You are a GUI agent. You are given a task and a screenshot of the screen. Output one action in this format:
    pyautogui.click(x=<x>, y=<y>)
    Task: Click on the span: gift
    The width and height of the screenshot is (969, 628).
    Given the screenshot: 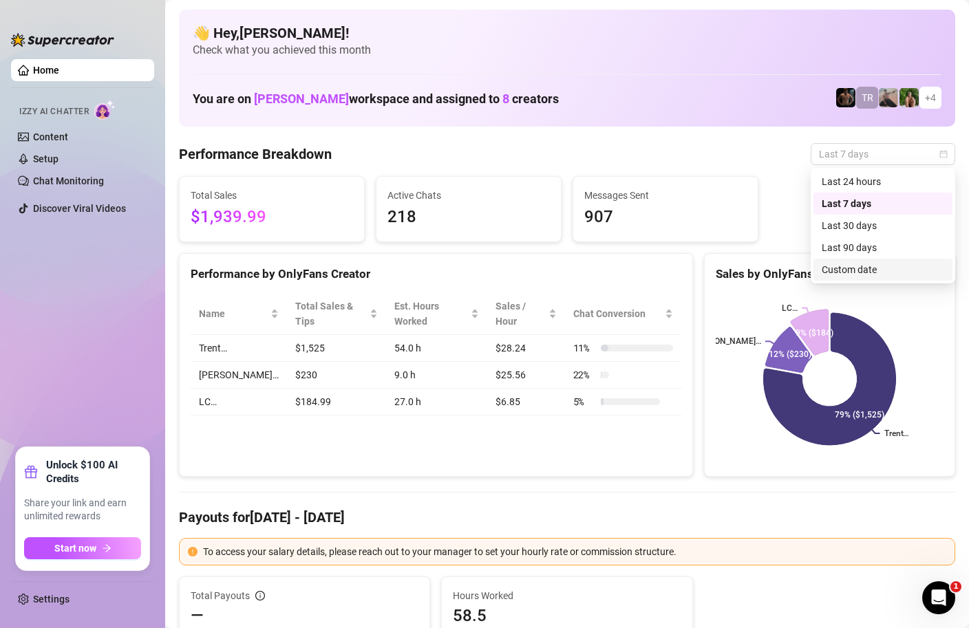 What is the action you would take?
    pyautogui.click(x=31, y=472)
    